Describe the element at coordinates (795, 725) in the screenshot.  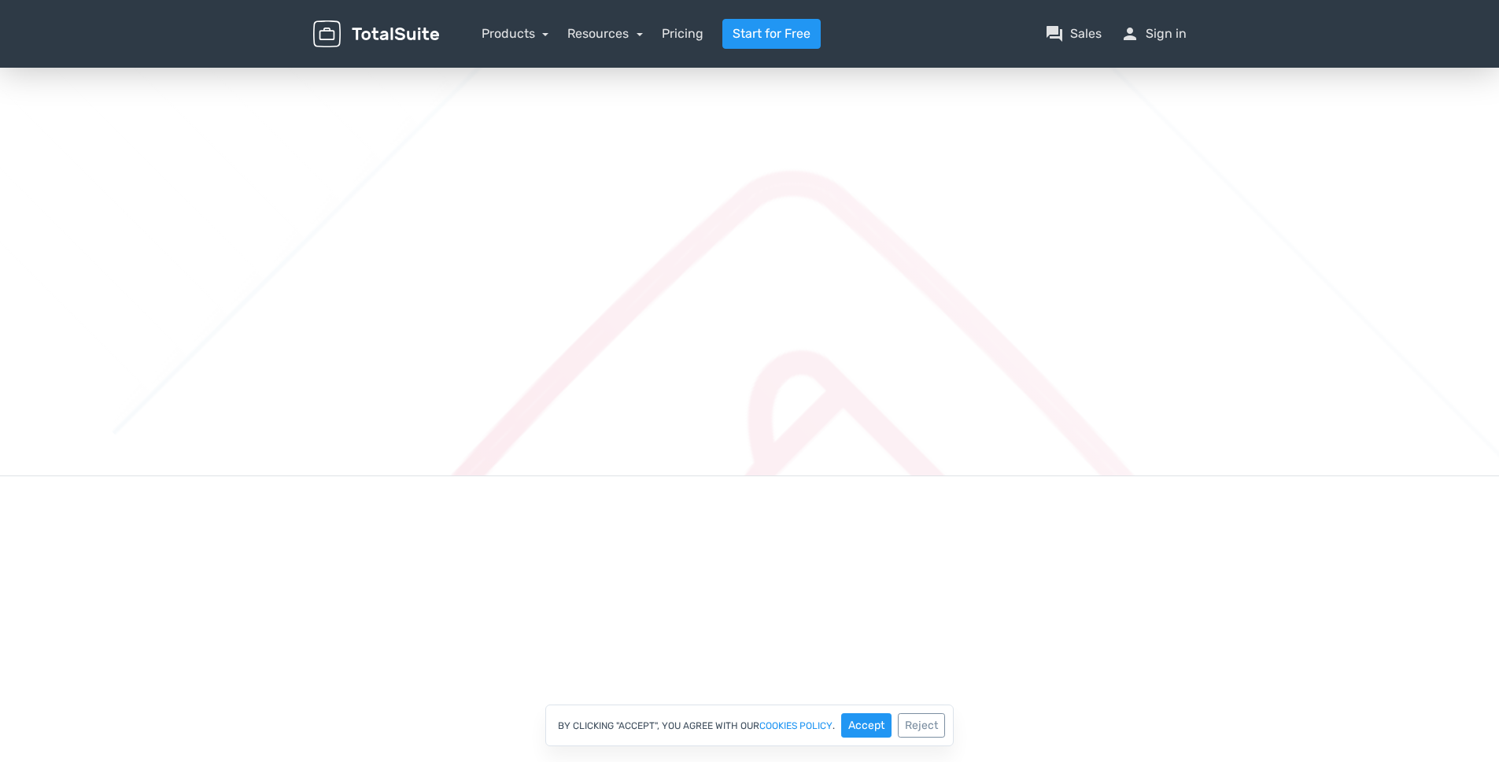
I see `a: cookies policy` at that location.